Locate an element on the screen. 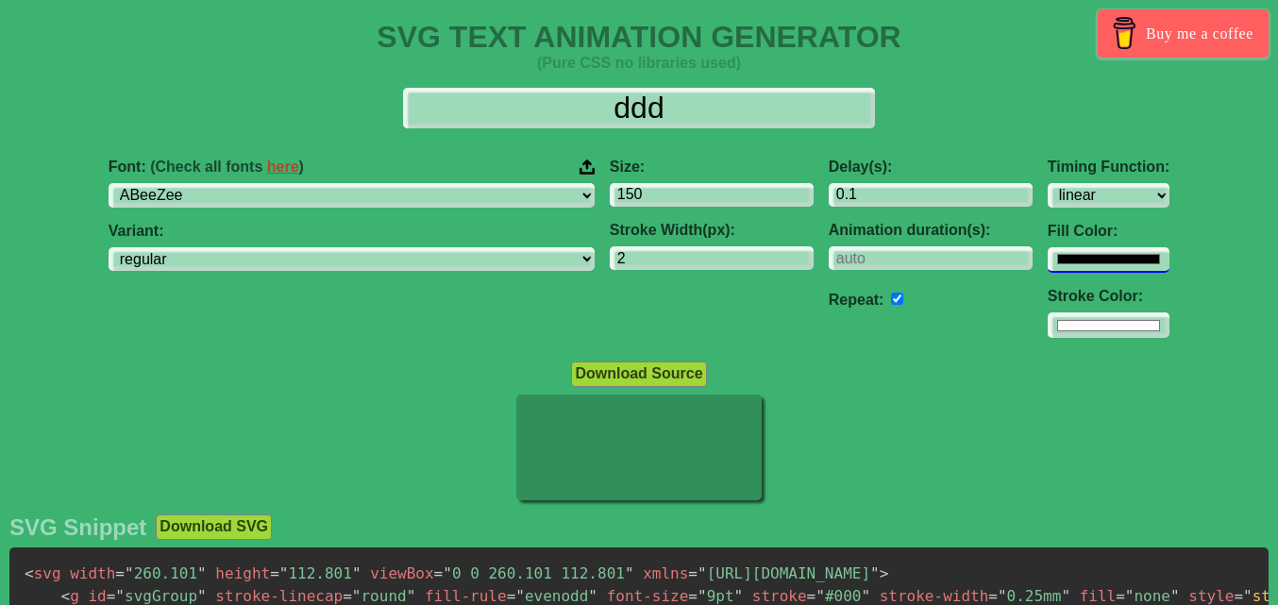 The width and height of the screenshot is (1278, 605). span: stroke is located at coordinates (780, 596).